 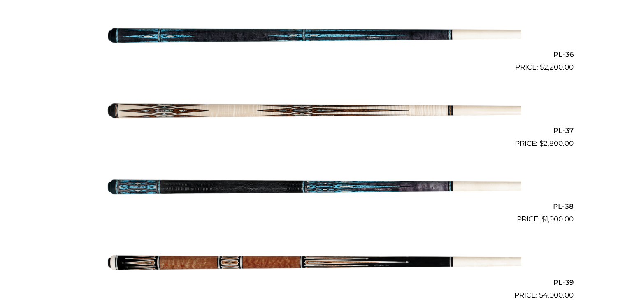 I want to click on h2: PL-38, so click(x=313, y=206).